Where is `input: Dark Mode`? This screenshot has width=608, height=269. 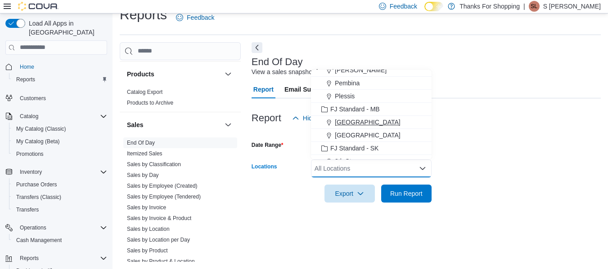
input: Dark Mode is located at coordinates (434, 6).